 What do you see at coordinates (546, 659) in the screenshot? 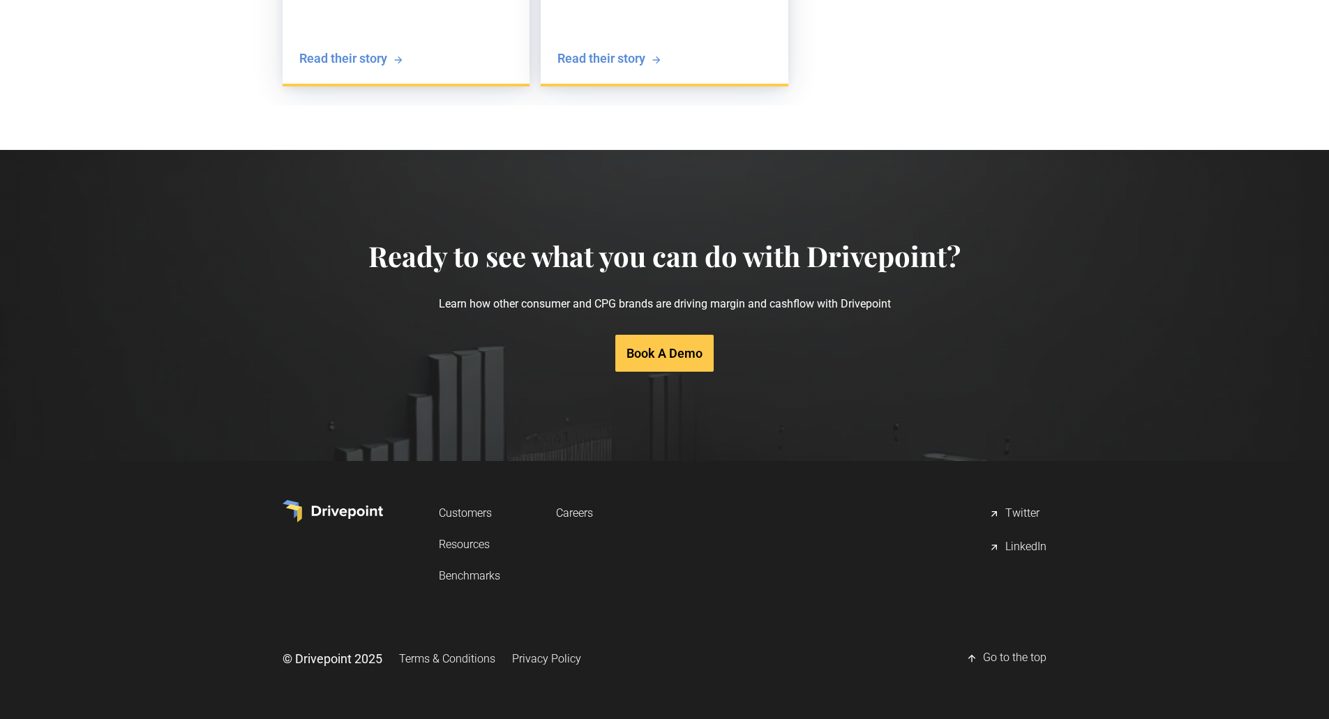
I see `a: Privacy Policy` at bounding box center [546, 659].